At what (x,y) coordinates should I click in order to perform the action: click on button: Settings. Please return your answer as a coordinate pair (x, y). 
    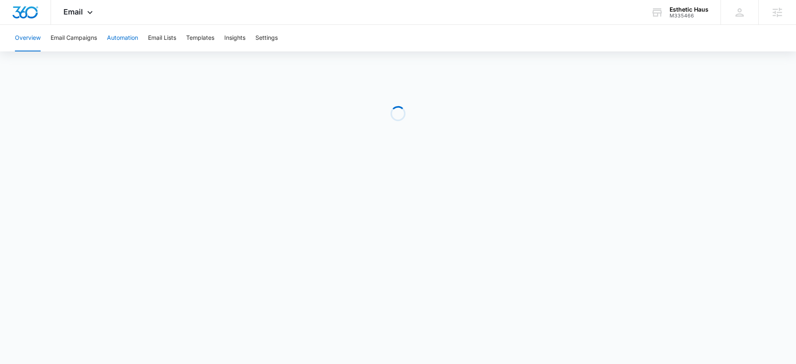
    Looking at the image, I should click on (267, 38).